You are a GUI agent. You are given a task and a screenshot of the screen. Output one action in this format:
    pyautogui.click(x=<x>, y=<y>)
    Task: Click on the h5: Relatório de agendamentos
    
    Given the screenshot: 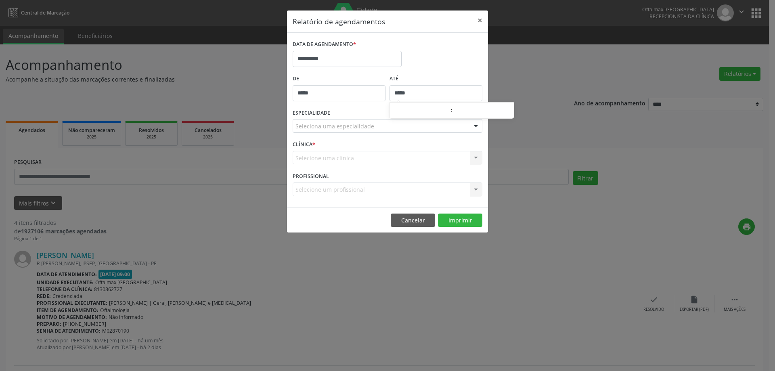 What is the action you would take?
    pyautogui.click(x=339, y=21)
    